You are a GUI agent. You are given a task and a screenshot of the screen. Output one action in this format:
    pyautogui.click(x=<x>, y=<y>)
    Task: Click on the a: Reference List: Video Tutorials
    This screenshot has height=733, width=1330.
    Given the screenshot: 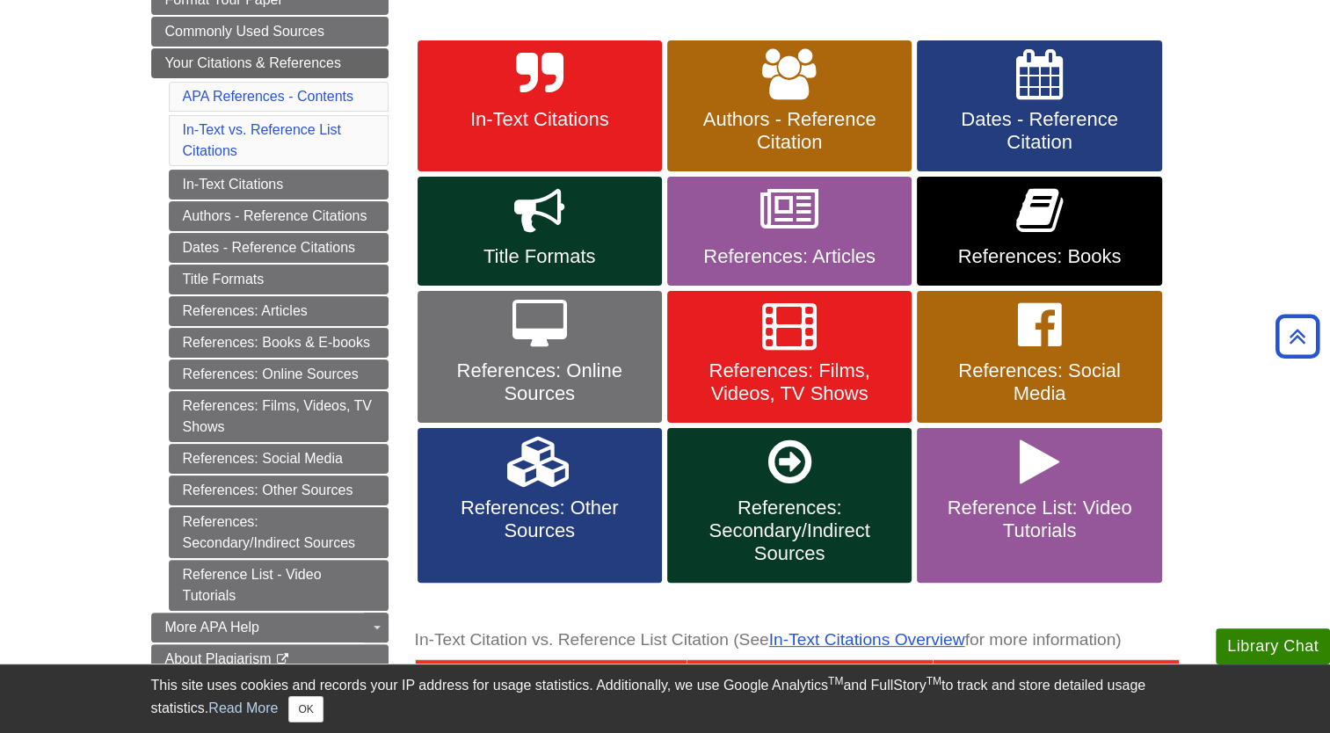 What is the action you would take?
    pyautogui.click(x=1039, y=506)
    